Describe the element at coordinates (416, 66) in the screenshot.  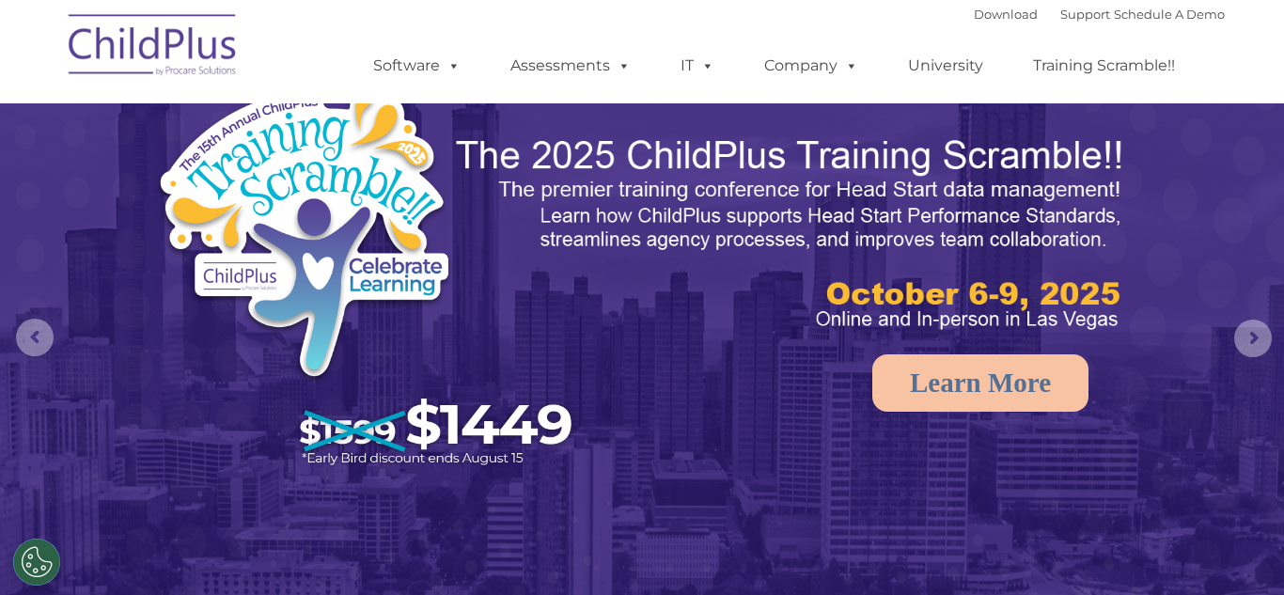
I see `a: Software` at that location.